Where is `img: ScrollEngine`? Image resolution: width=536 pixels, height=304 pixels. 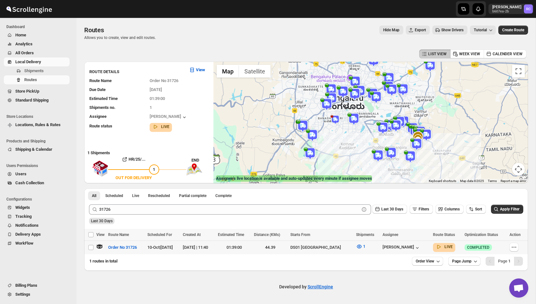
img: ScrollEngine is located at coordinates (29, 9).